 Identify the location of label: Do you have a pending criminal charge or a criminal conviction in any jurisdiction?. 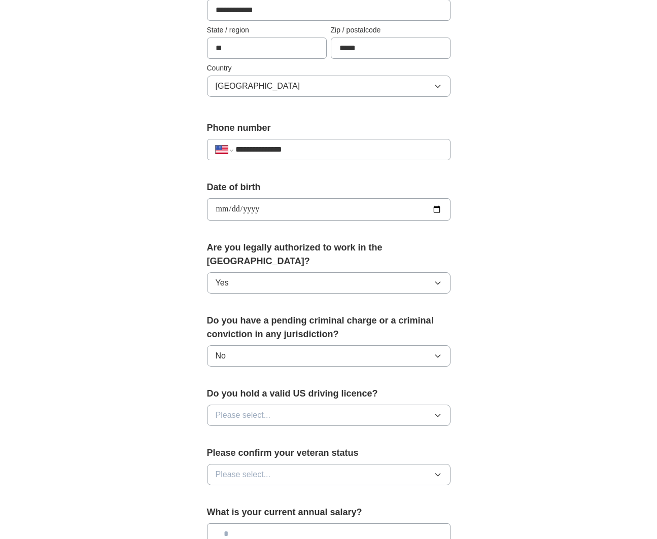
(329, 328).